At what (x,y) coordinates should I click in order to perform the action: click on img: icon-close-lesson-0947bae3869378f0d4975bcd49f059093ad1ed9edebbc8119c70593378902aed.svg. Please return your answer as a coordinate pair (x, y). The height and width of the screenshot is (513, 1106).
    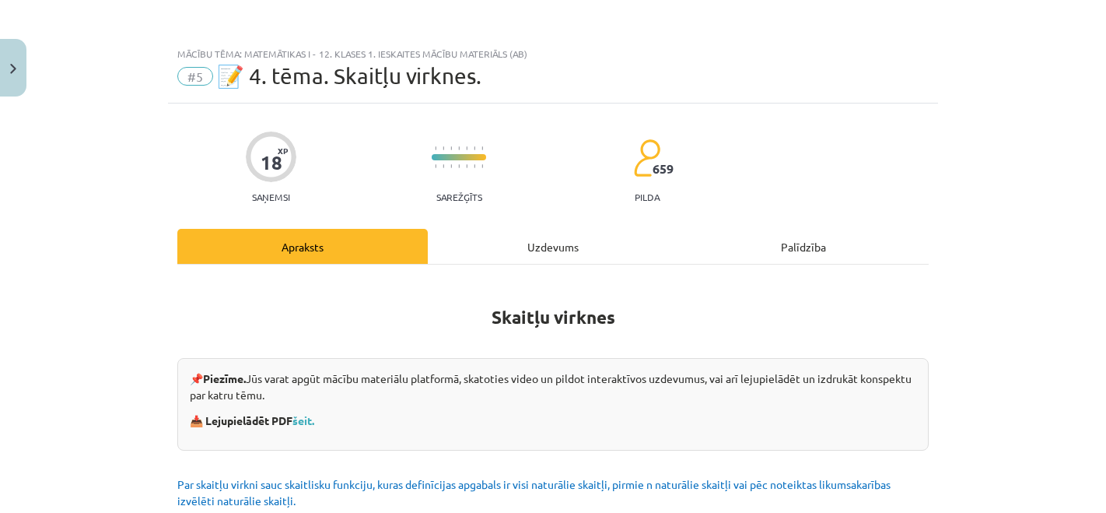
    Looking at the image, I should click on (13, 68).